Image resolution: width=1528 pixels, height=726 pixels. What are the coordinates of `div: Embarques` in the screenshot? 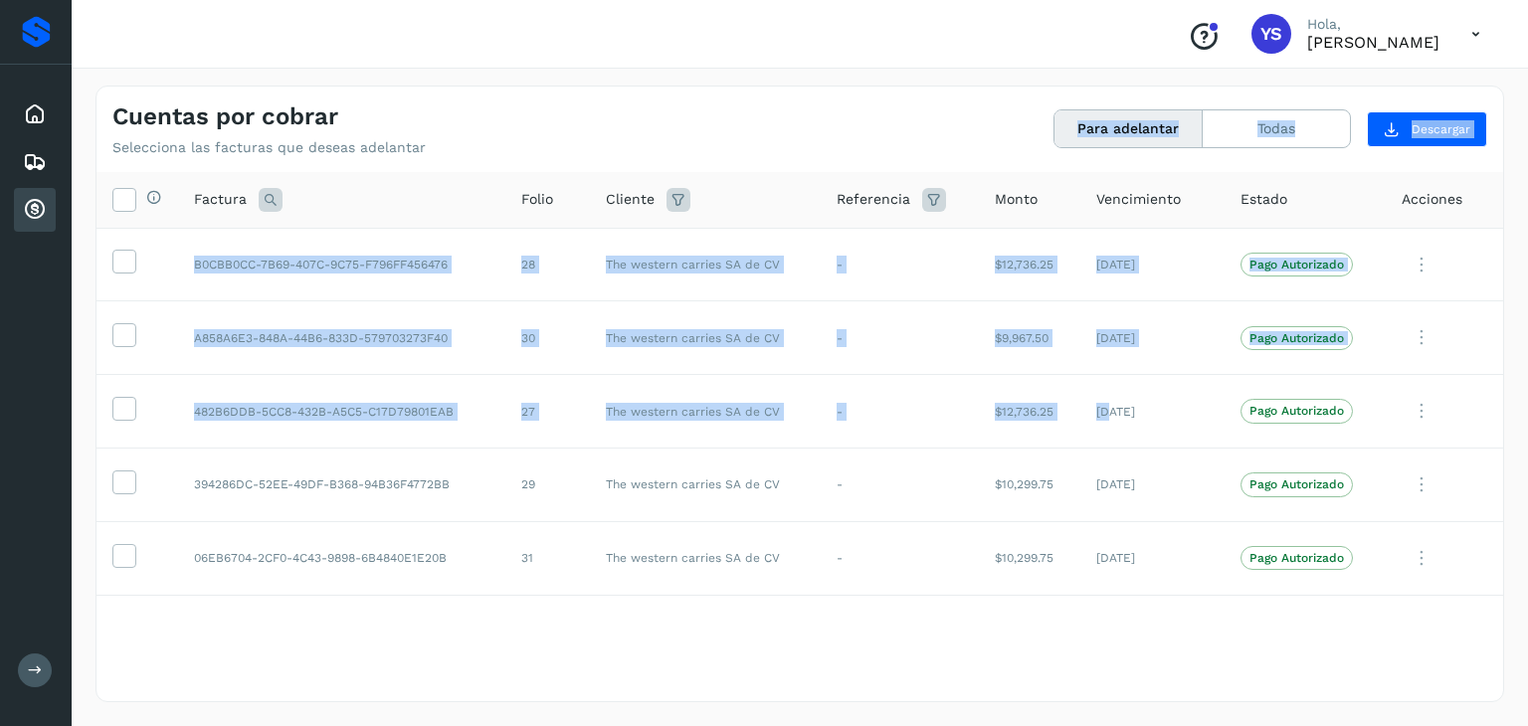 It's located at (35, 162).